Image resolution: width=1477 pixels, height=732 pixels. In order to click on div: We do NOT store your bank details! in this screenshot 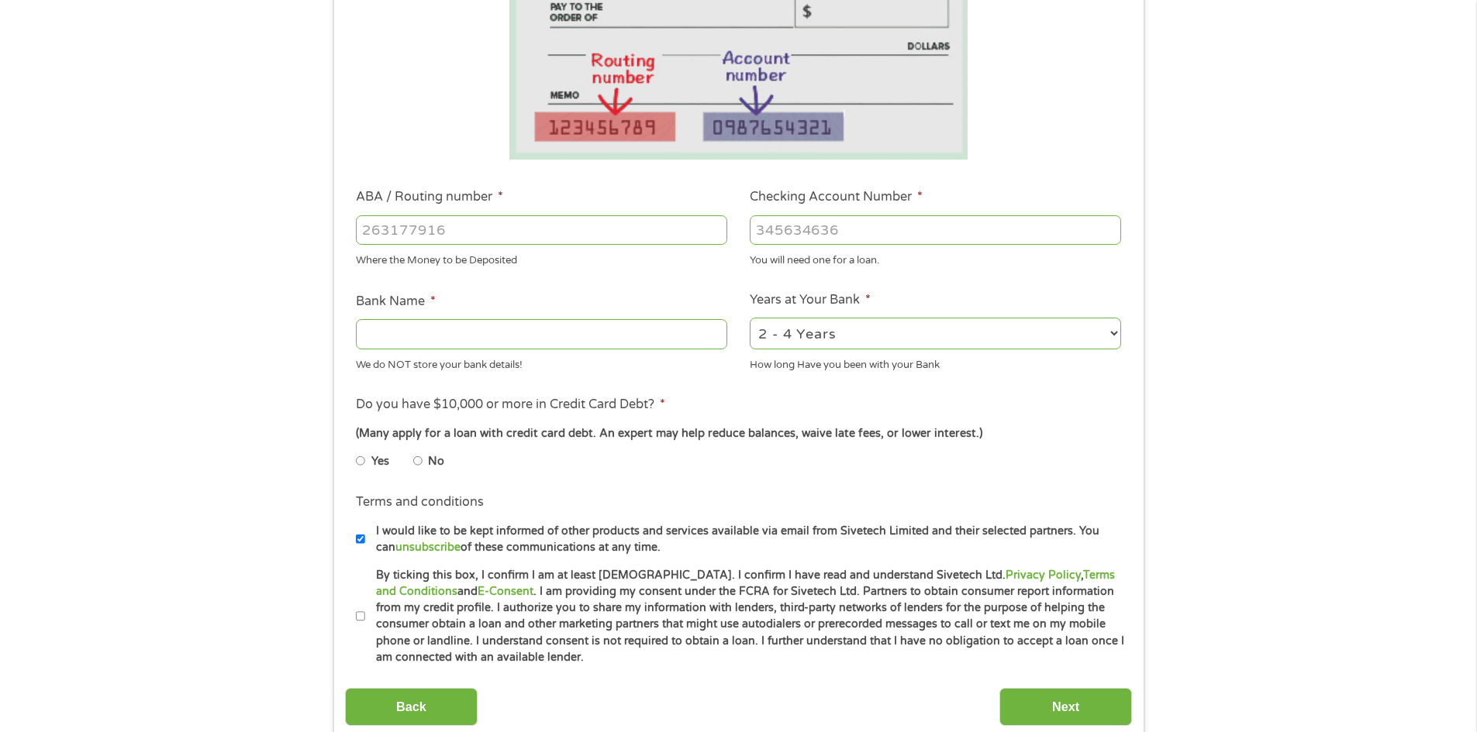, I will do `click(541, 362)`.